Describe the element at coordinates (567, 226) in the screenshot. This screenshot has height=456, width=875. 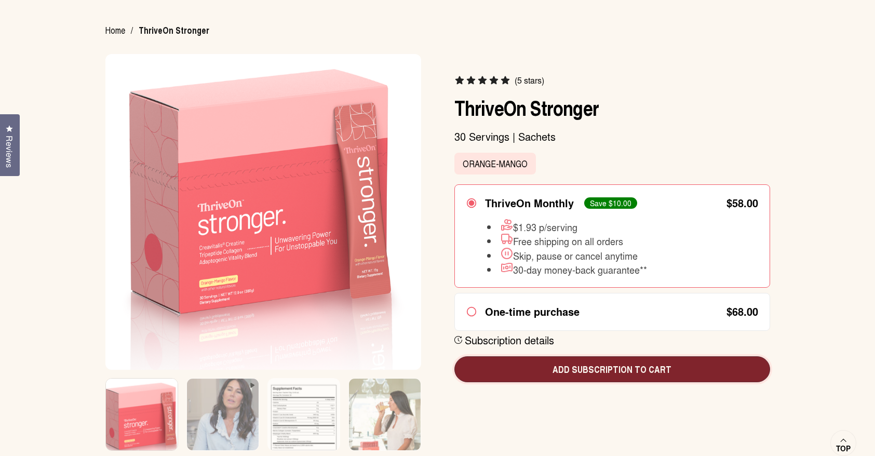
I see `li: $1.93 p/serving` at that location.